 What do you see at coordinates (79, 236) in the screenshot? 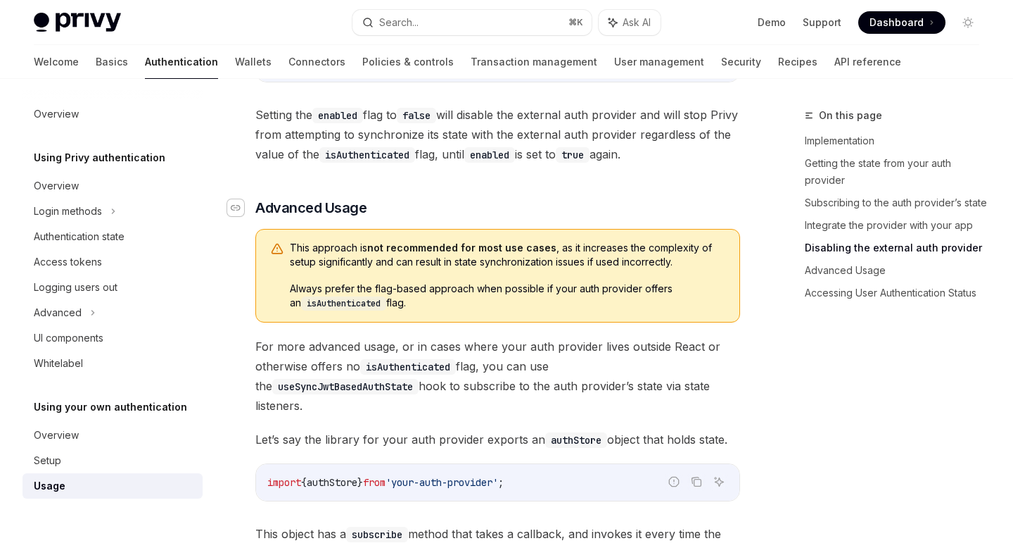
I see `div: Authentication state` at bounding box center [79, 236].